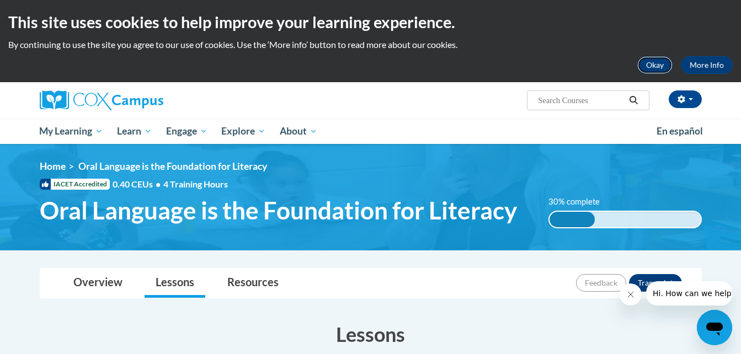 This screenshot has width=741, height=354. What do you see at coordinates (572, 219) in the screenshot?
I see `div: 30% complete` at bounding box center [572, 219].